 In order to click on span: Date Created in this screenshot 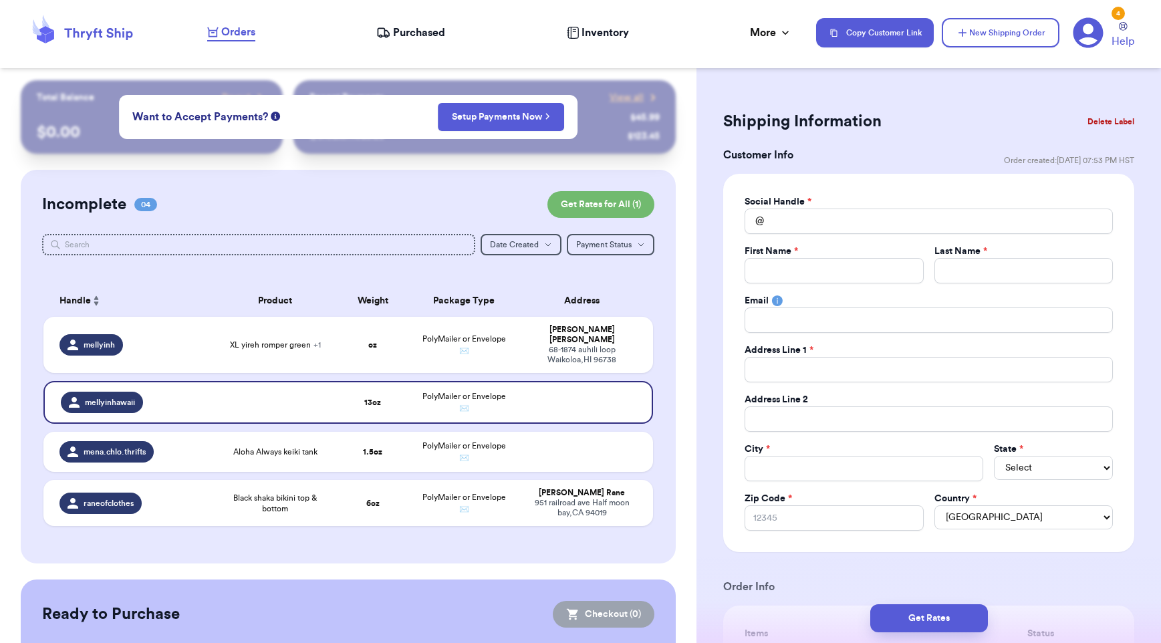, I will do `click(514, 245)`.